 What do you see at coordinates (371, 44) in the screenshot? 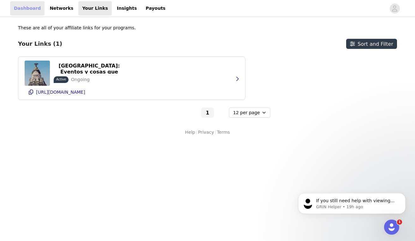
I see `button: Sort and Filter` at bounding box center [371, 44].